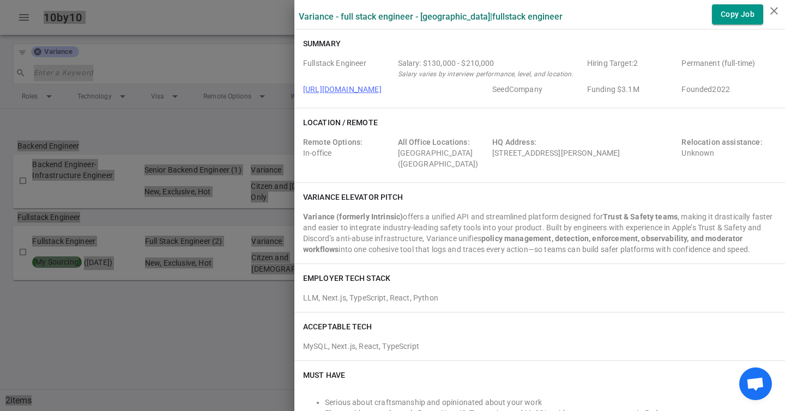 This screenshot has width=785, height=411. Describe the element at coordinates (337, 327) in the screenshot. I see `h6: ACCEPTABLE TECH` at that location.